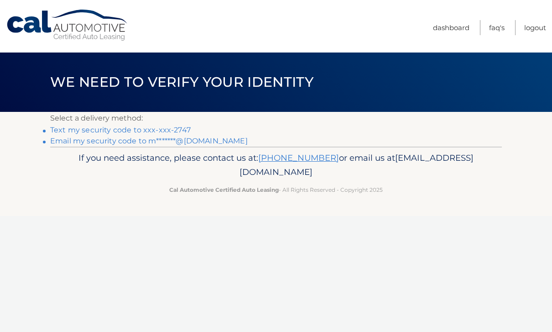 The width and height of the screenshot is (552, 332). Describe the element at coordinates (68, 25) in the screenshot. I see `a: Cal Automotive` at that location.